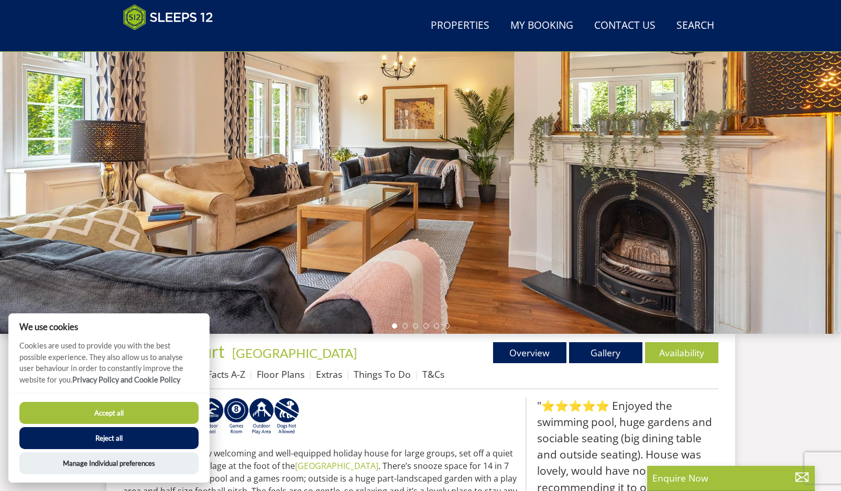 This screenshot has width=841, height=491. Describe the element at coordinates (226, 374) in the screenshot. I see `a: Facts A-Z` at that location.